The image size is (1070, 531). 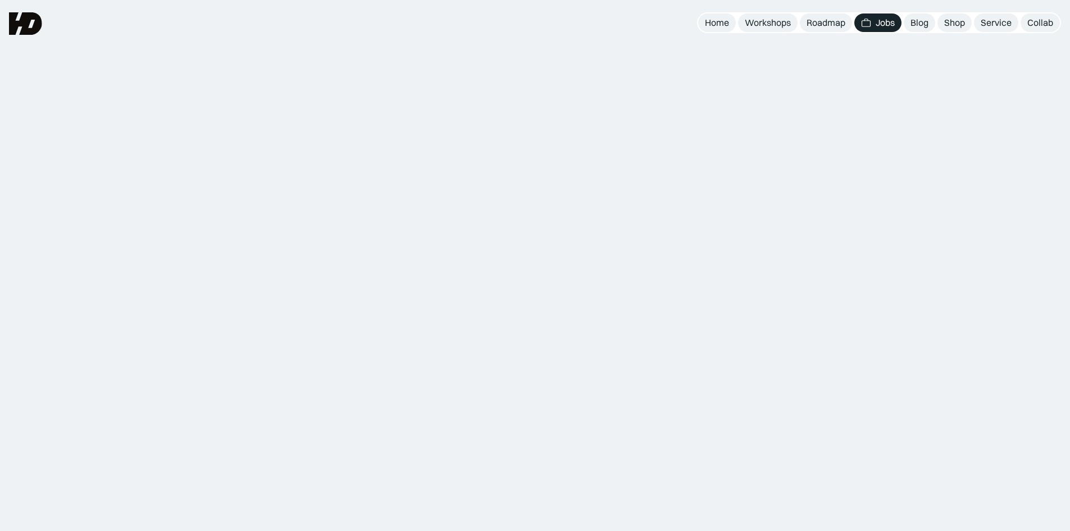 I want to click on a: Collab, so click(x=1040, y=22).